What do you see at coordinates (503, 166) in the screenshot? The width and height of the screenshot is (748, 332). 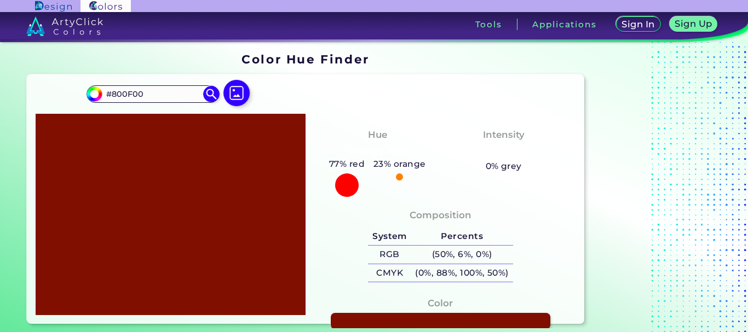 I see `h5: 0% grey` at bounding box center [503, 166].